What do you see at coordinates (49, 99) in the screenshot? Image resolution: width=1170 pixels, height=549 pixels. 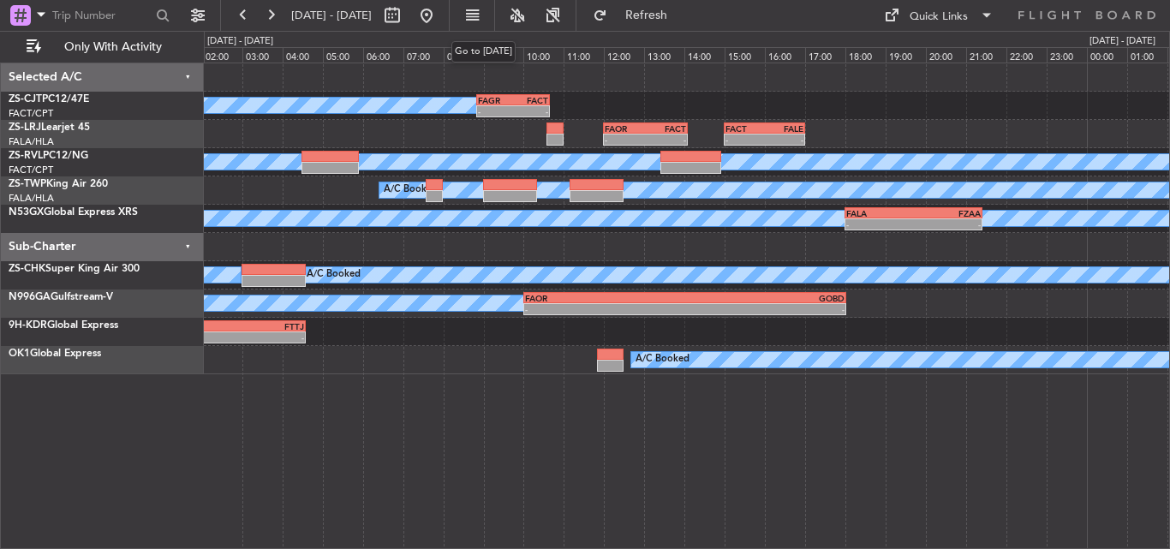 I see `a: ZS-CJTPC12/47E` at bounding box center [49, 99].